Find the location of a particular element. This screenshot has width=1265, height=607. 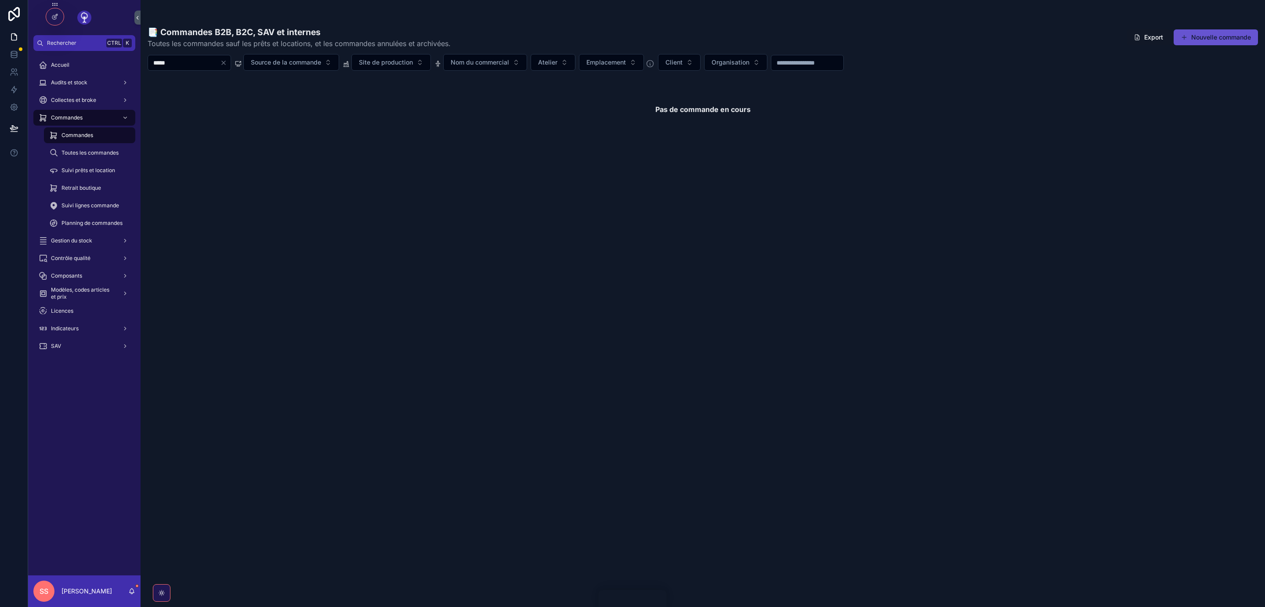

a: Modèles, codes articles et prix is located at coordinates (84, 293).